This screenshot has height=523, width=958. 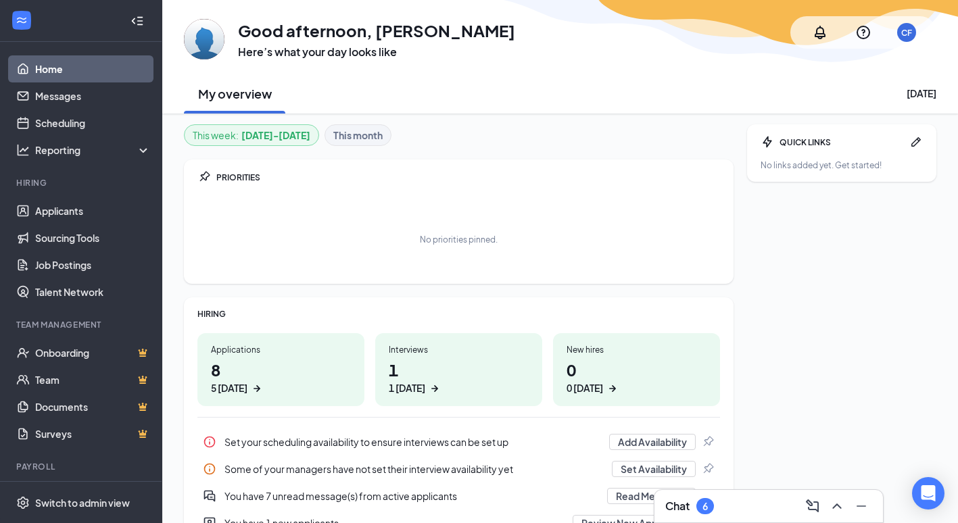 What do you see at coordinates (281, 350) in the screenshot?
I see `div: Applications` at bounding box center [281, 350].